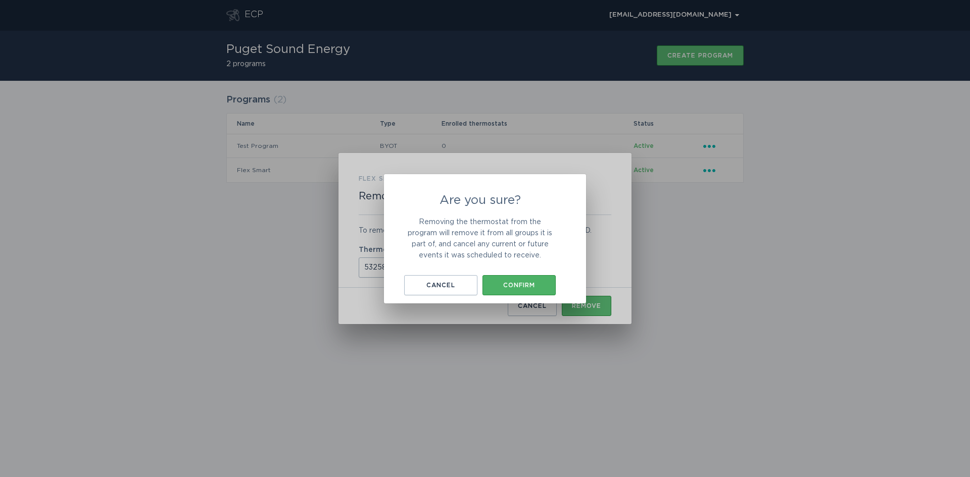 The image size is (970, 477). What do you see at coordinates (440, 285) in the screenshot?
I see `div: Cancel` at bounding box center [440, 285].